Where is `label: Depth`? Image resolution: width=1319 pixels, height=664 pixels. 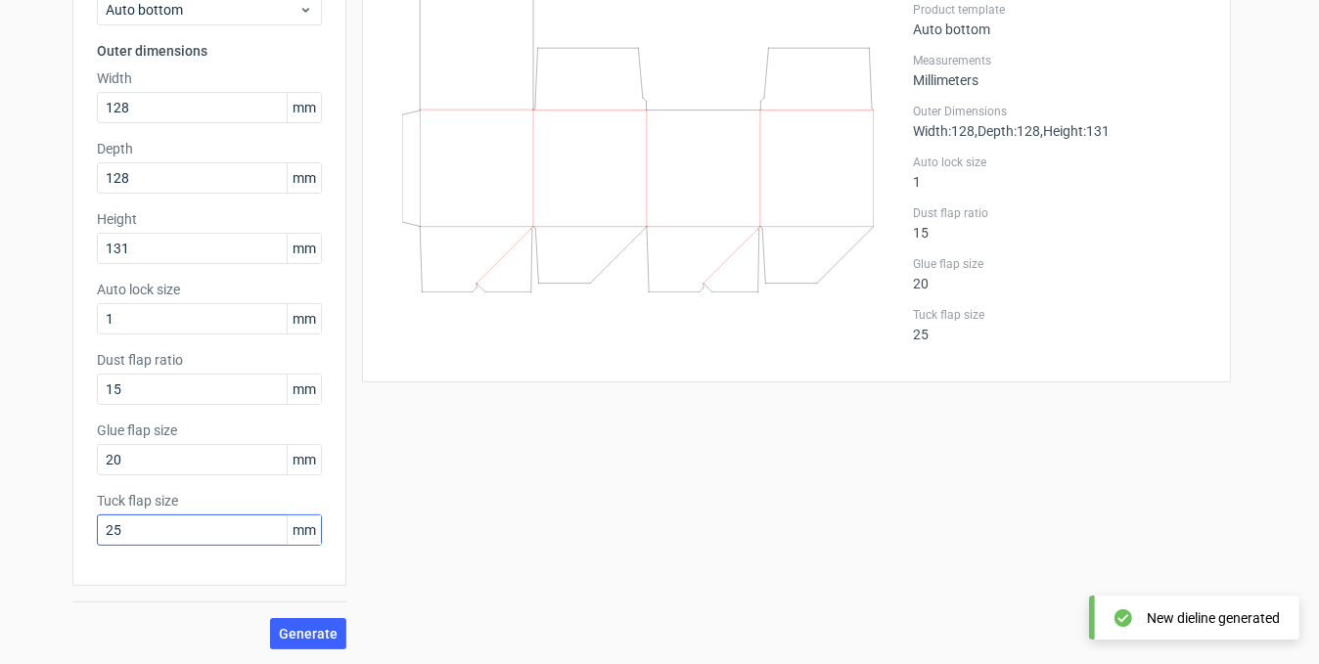 label: Depth is located at coordinates (209, 149).